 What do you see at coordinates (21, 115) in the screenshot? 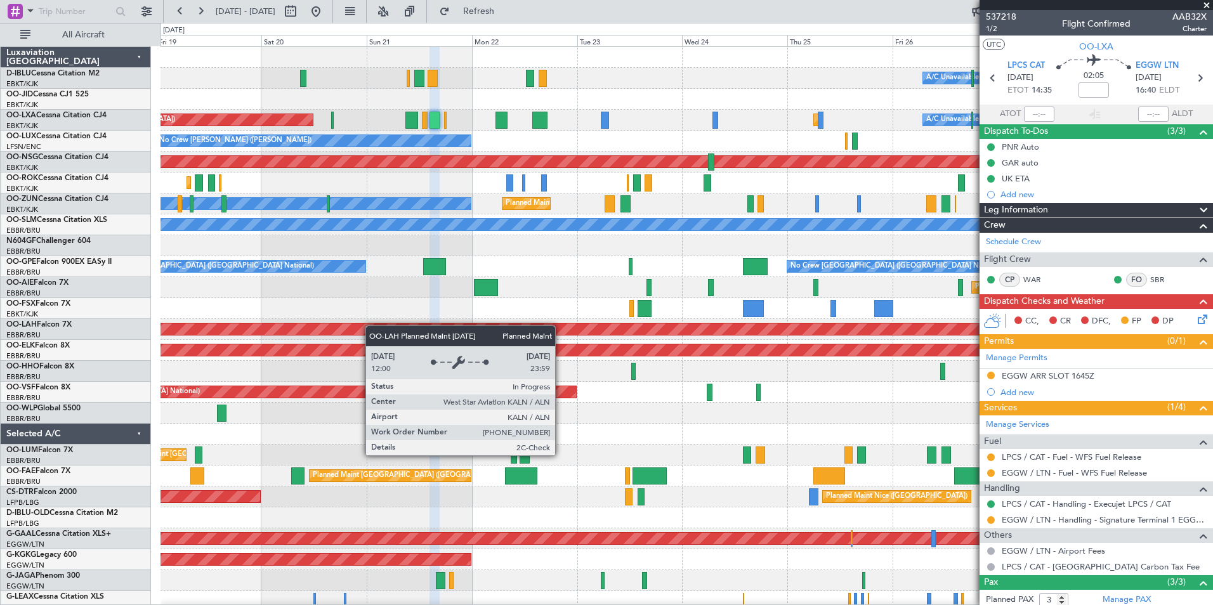
I see `span: OO-LXA` at bounding box center [21, 115].